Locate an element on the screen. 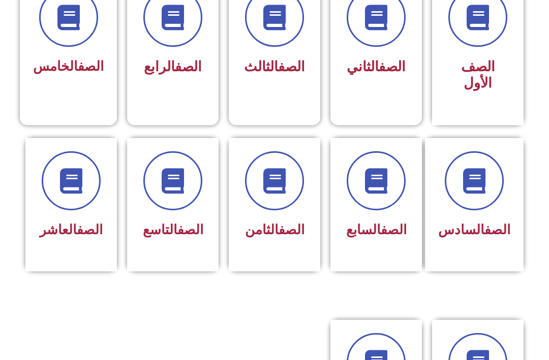 The height and width of the screenshot is (360, 549). span: الصف الأول is located at coordinates (478, 75).